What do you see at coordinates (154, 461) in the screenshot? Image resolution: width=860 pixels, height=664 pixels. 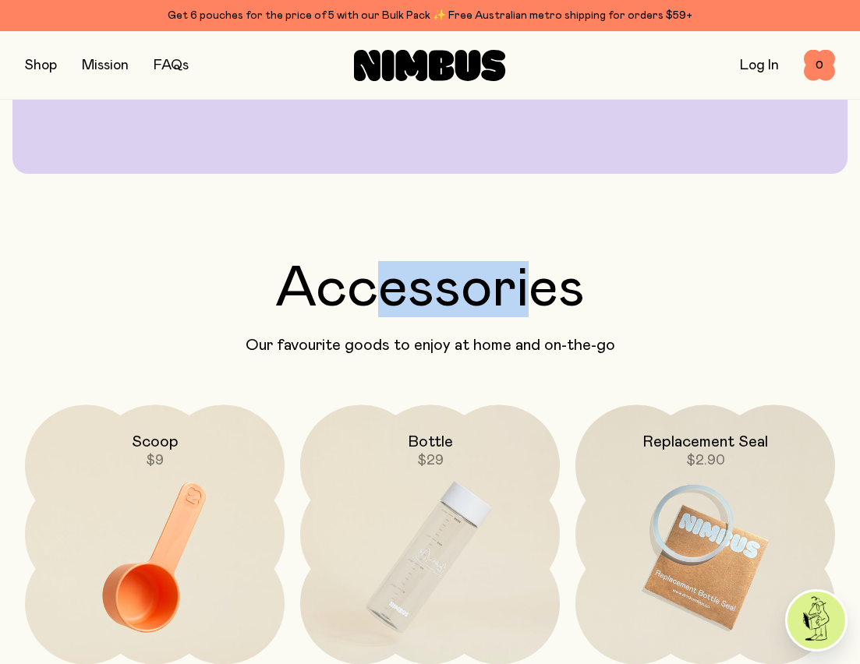 I see `span: $9` at bounding box center [154, 461].